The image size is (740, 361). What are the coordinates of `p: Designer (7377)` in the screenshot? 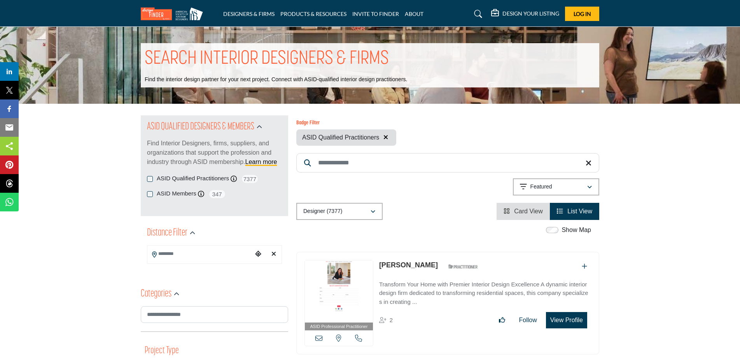 It's located at (323, 212).